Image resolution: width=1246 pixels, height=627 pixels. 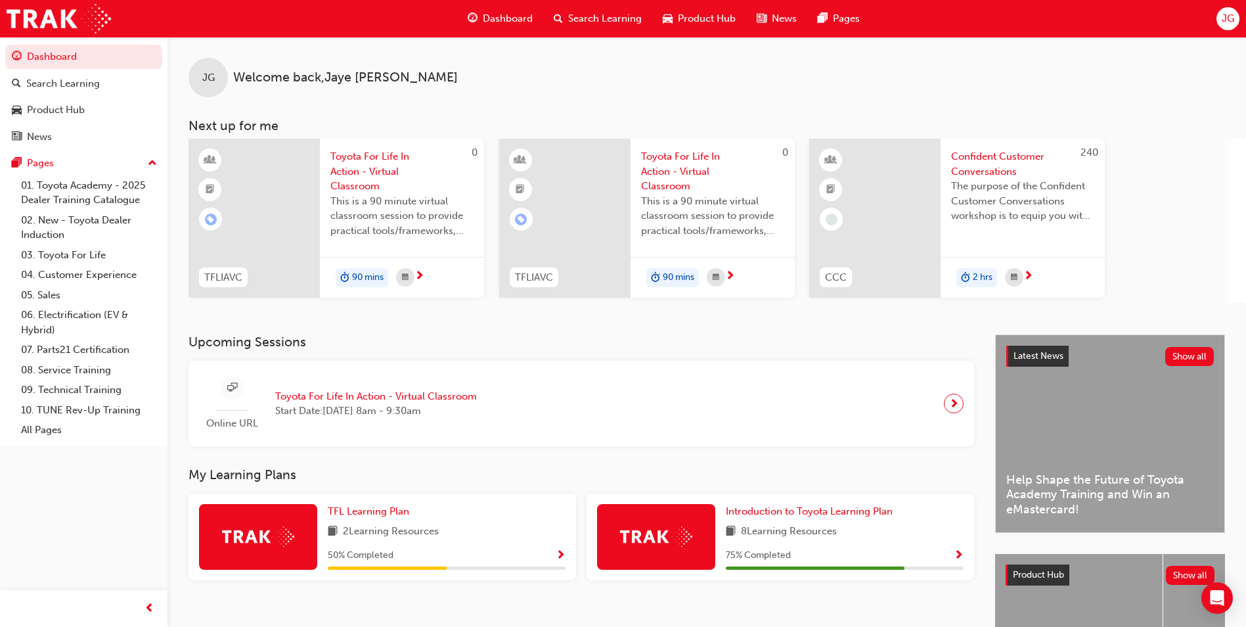 I want to click on a: Trak, so click(x=58, y=18).